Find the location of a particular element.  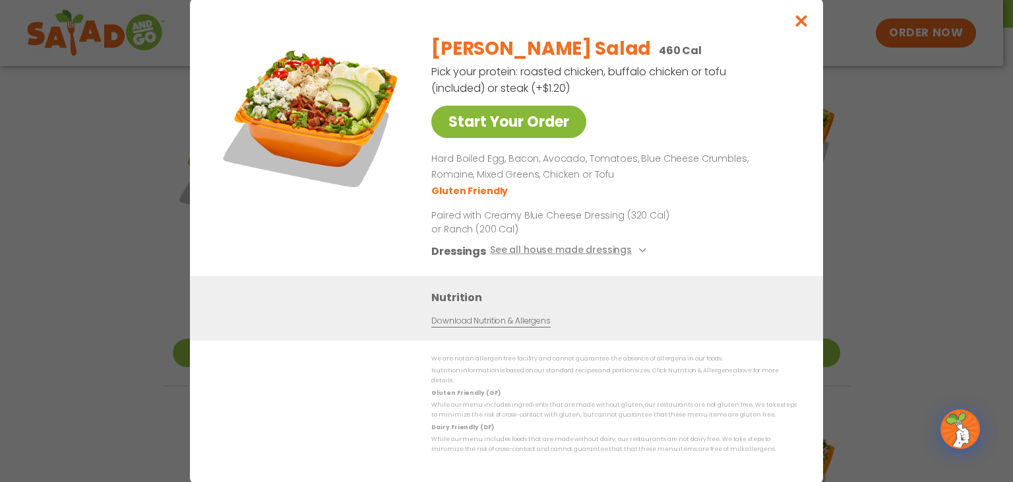

p: Pick your protein: roasted chicken, buffalo chicken or tofu (included) or steak (+$1.20) is located at coordinates (580, 80).